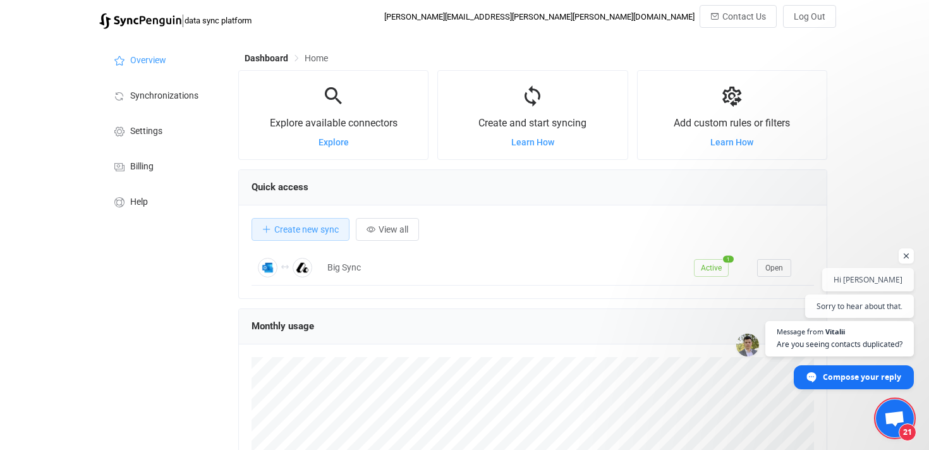 Image resolution: width=929 pixels, height=450 pixels. What do you see at coordinates (800, 331) in the screenshot?
I see `span: Message from` at bounding box center [800, 331].